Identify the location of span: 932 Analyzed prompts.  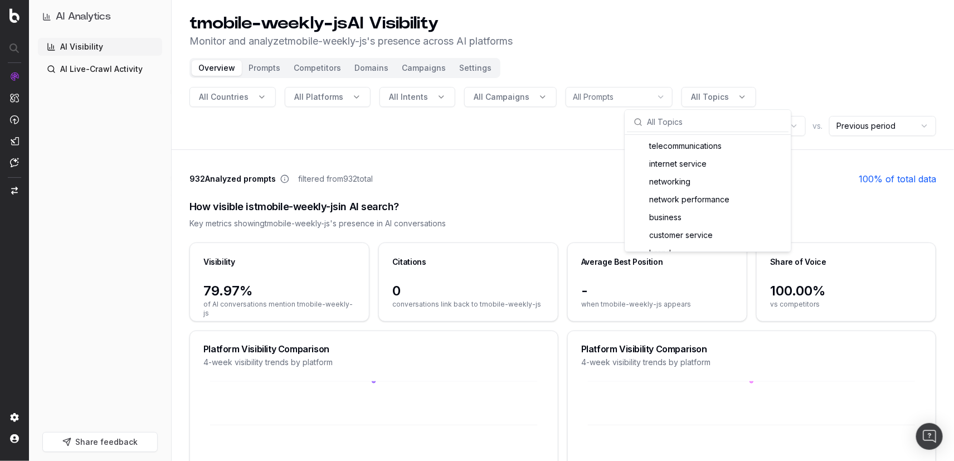
(232, 179).